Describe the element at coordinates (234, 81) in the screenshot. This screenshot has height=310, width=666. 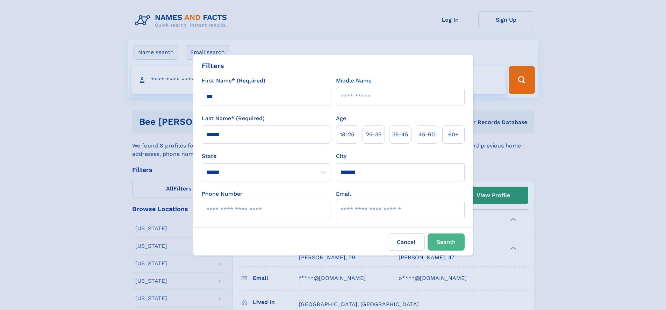
I see `label: First Name* (Required)` at that location.